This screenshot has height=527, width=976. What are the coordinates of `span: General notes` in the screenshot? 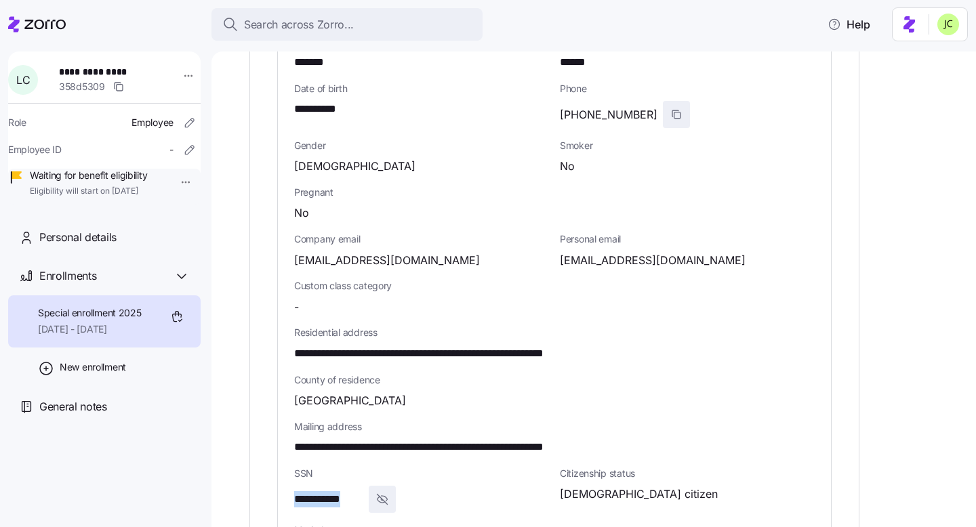 It's located at (73, 407).